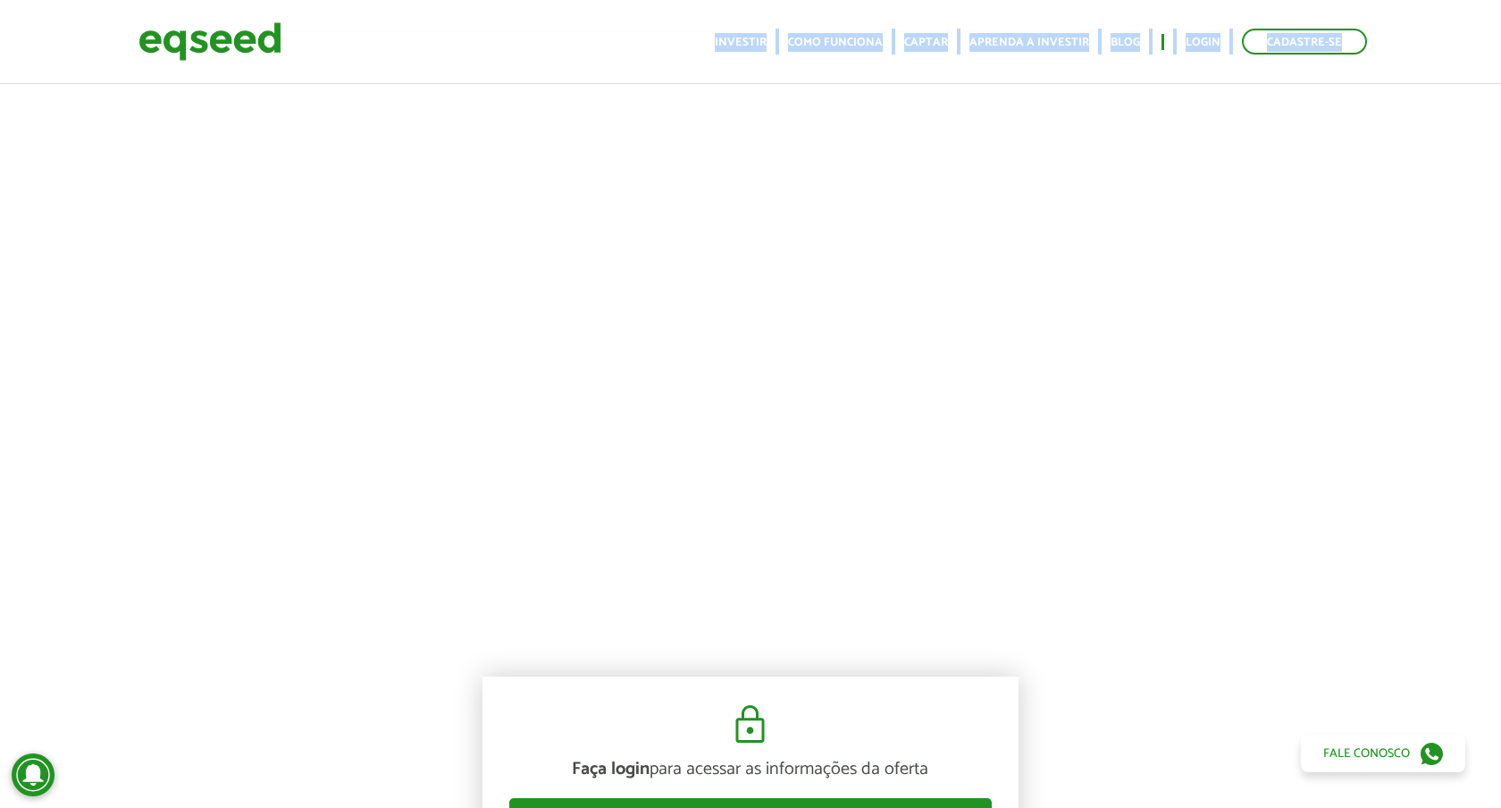 Image resolution: width=1501 pixels, height=808 pixels. I want to click on a: Login, so click(1203, 42).